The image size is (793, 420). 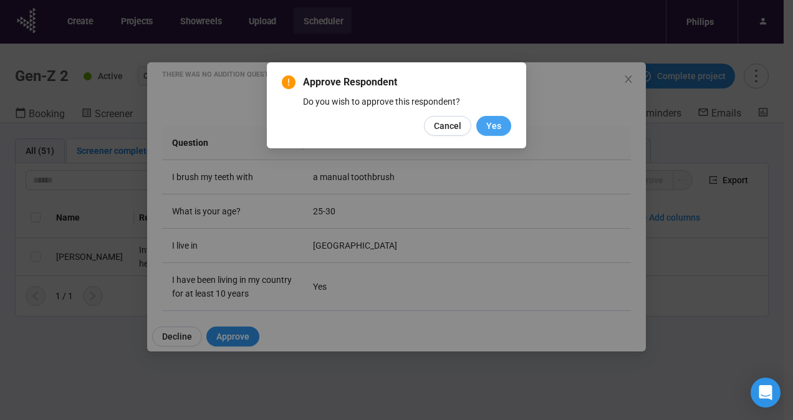 I want to click on span: Approve Respondent, so click(x=407, y=82).